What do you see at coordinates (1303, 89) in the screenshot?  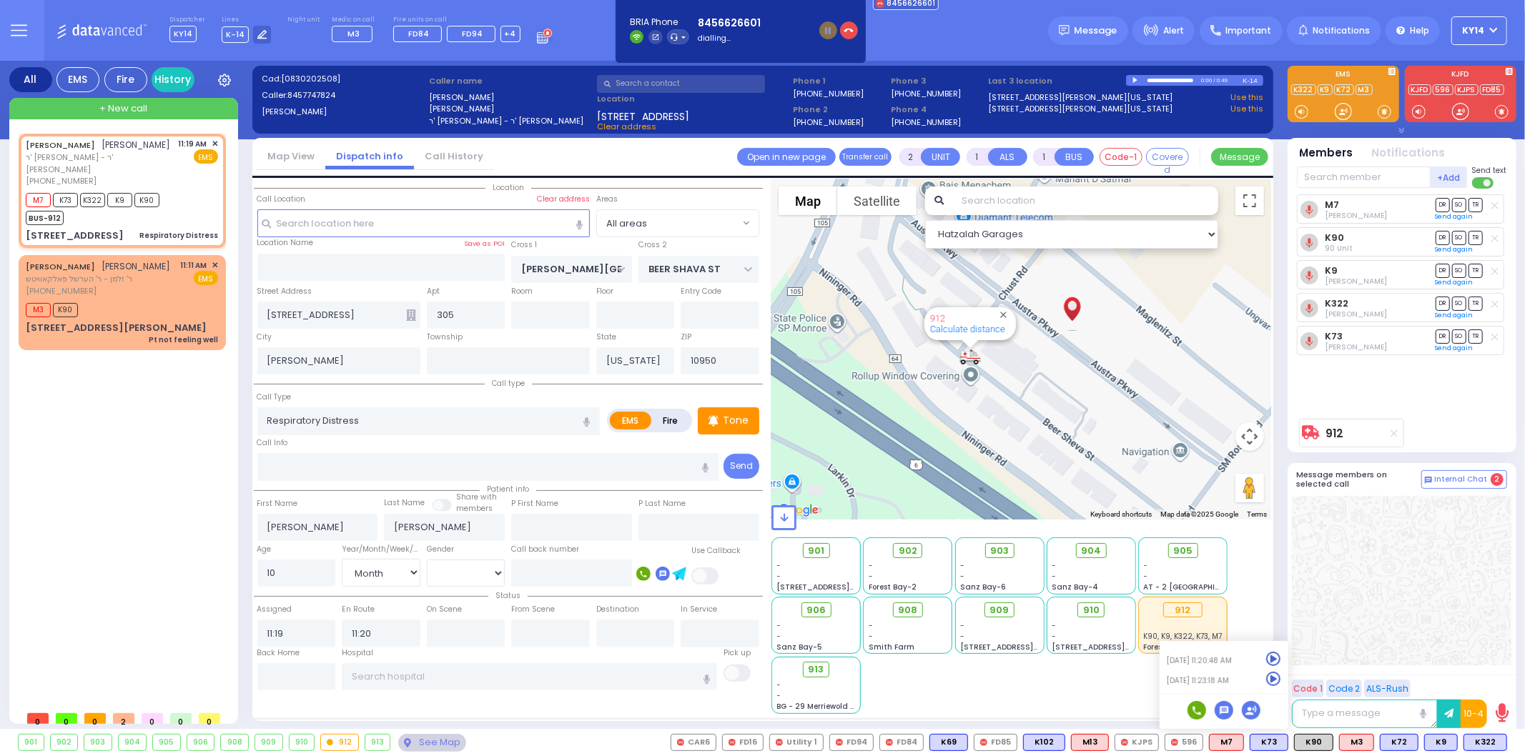 I see `a: K322` at bounding box center [1303, 89].